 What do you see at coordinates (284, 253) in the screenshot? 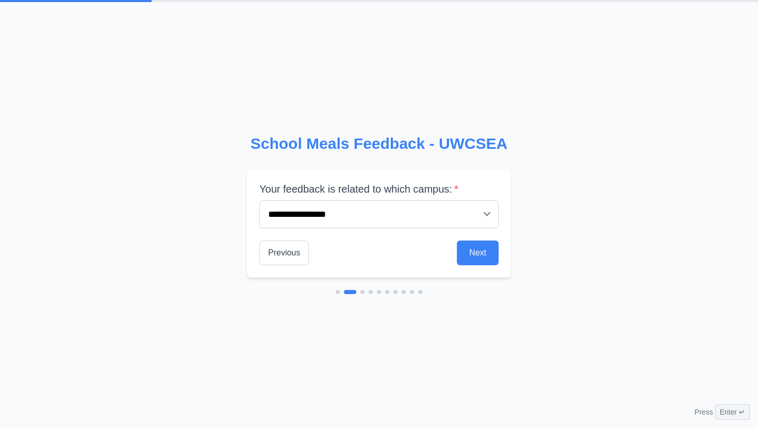
I see `button: Previous` at bounding box center [284, 253].